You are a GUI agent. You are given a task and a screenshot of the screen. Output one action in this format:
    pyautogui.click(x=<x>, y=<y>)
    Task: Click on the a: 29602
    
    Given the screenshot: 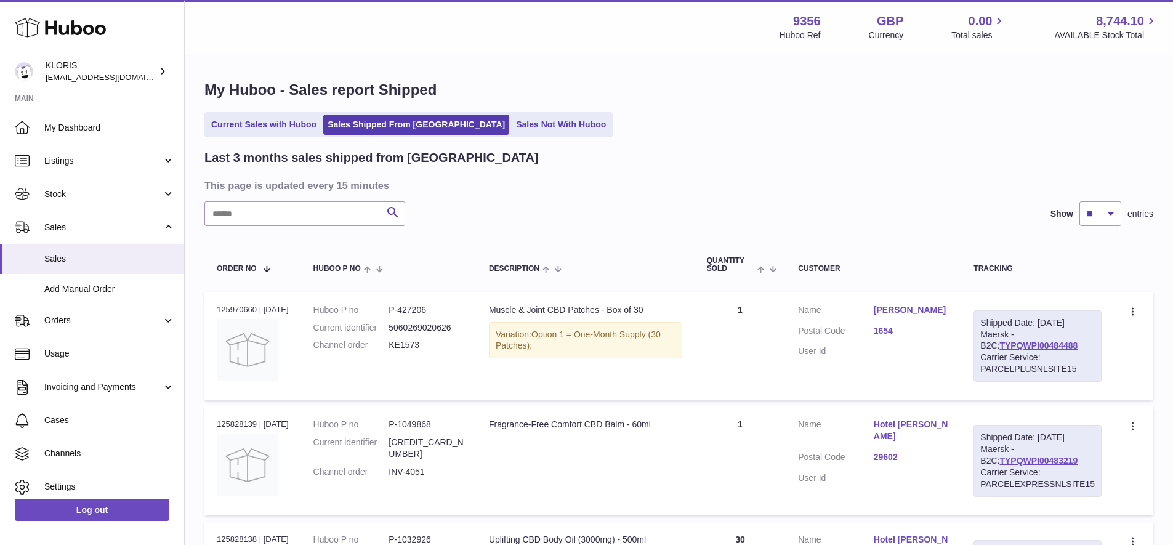 What is the action you would take?
    pyautogui.click(x=911, y=457)
    